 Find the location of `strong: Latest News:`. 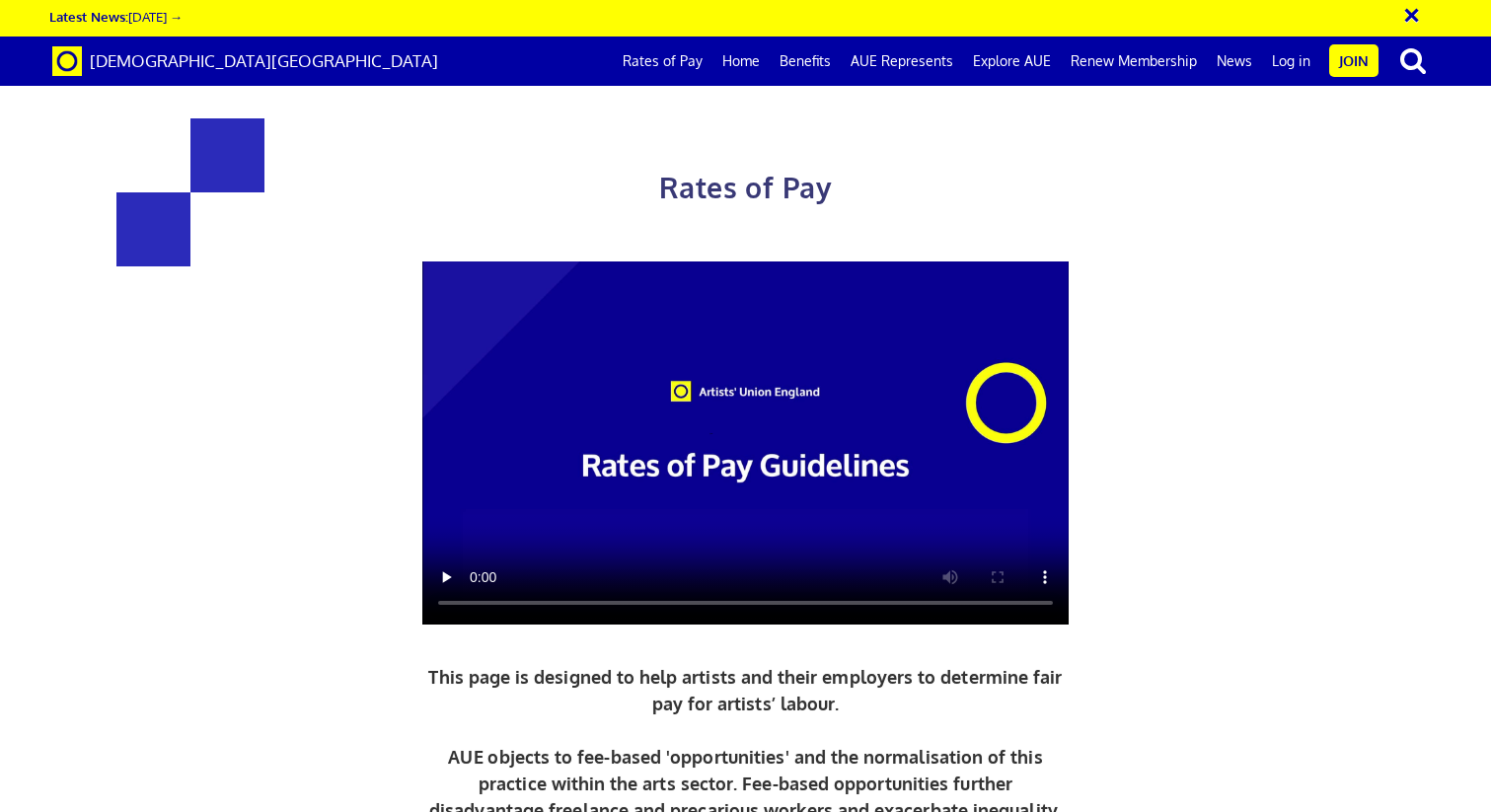

strong: Latest News: is located at coordinates (89, 16).